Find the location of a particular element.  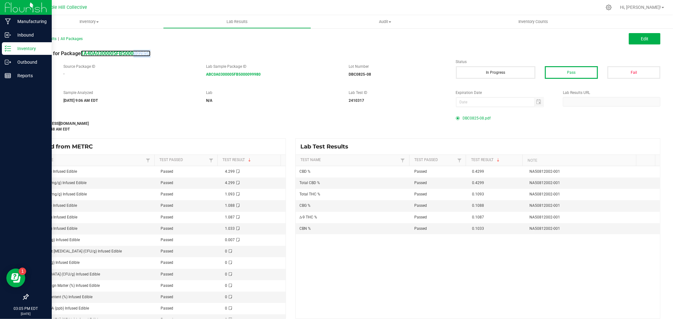

span: Edit is located at coordinates (645, 39).